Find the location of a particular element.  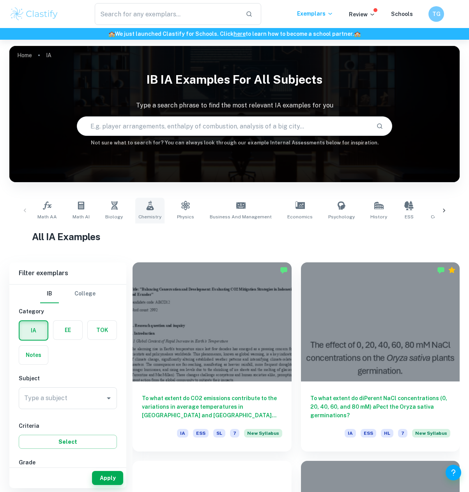

h6: Filter exemplars is located at coordinates (68, 274).